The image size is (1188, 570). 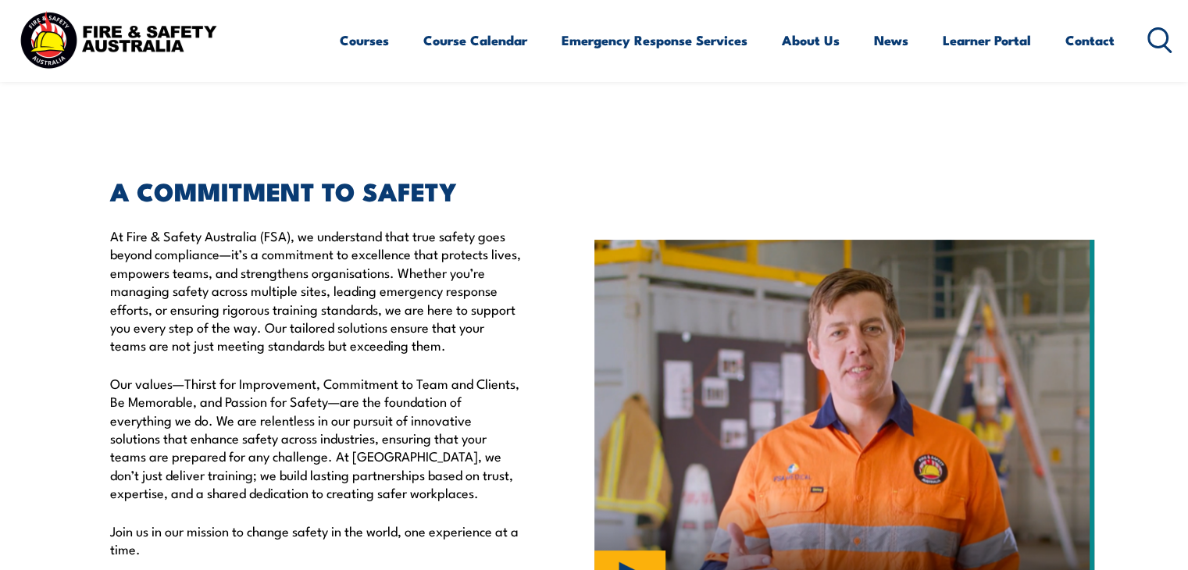 What do you see at coordinates (655, 40) in the screenshot?
I see `a: Emergency Response Services` at bounding box center [655, 40].